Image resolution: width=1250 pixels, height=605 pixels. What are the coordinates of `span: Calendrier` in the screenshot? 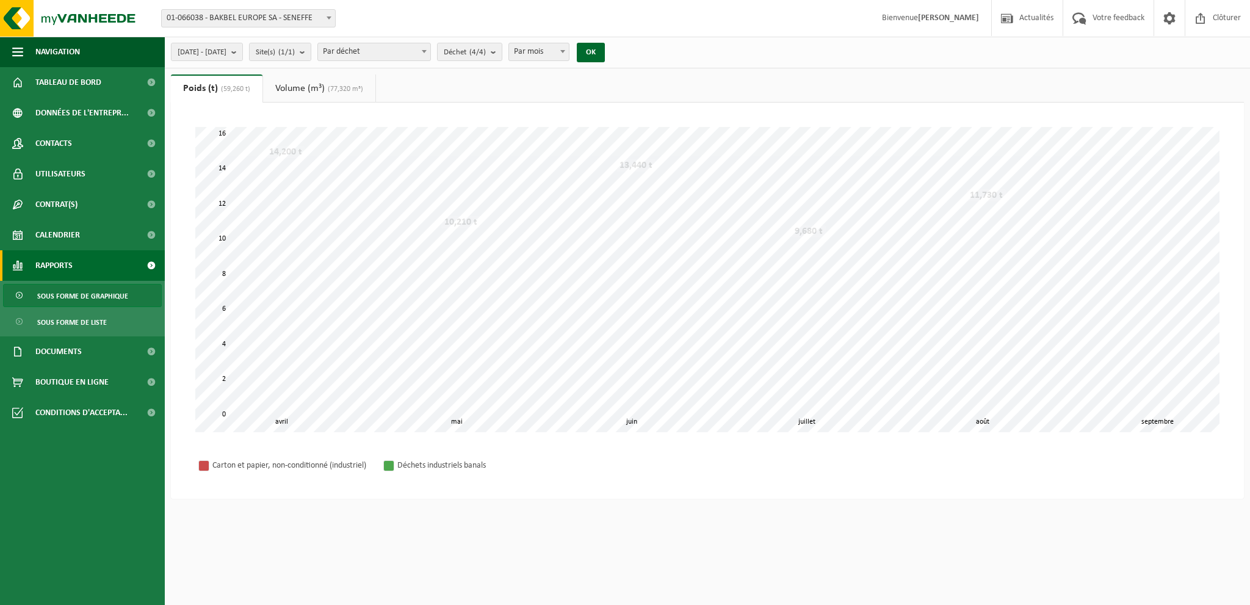 It's located at (57, 235).